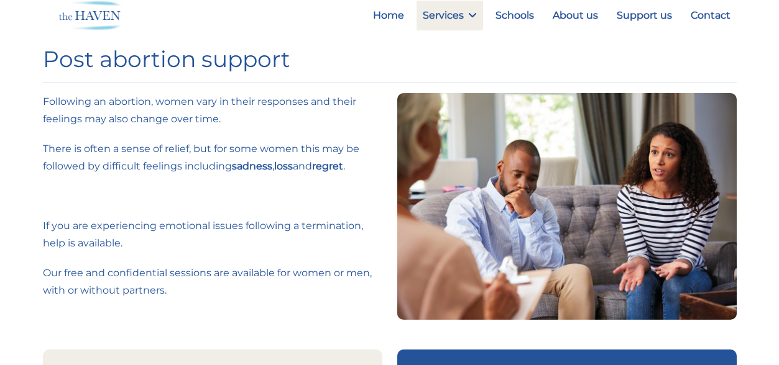 The width and height of the screenshot is (779, 365). Describe the element at coordinates (212, 111) in the screenshot. I see `p: Following an abortion, women vary in their responses and their feelings may also change over time.` at that location.